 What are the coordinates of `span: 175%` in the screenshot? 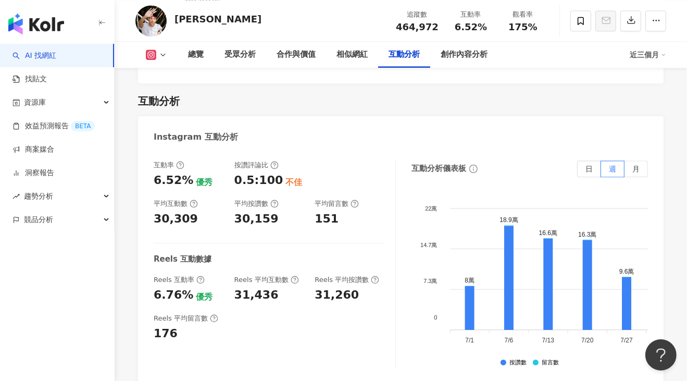 It's located at (523, 27).